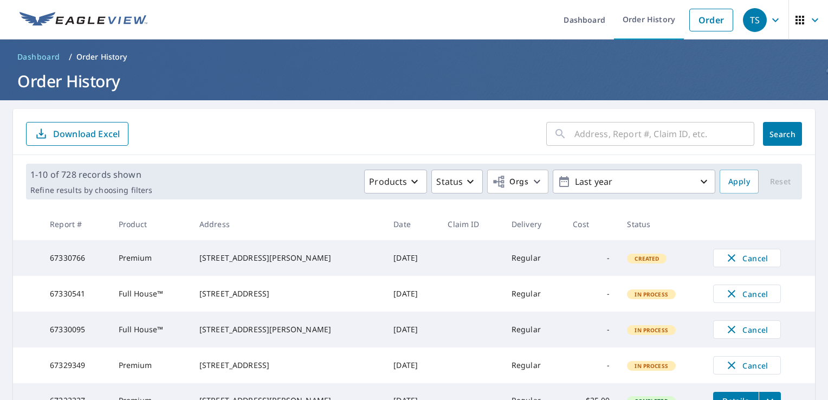 The height and width of the screenshot is (400, 828). Describe the element at coordinates (457, 182) in the screenshot. I see `button: Status` at that location.